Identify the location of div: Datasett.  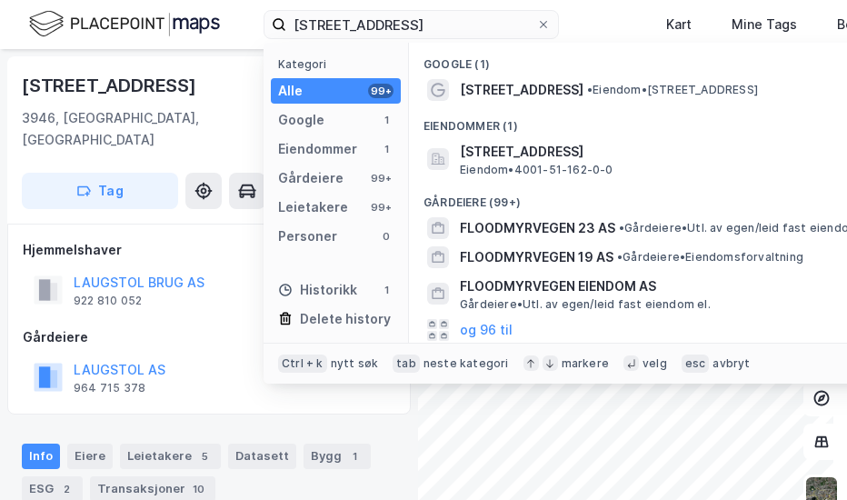
(262, 456).